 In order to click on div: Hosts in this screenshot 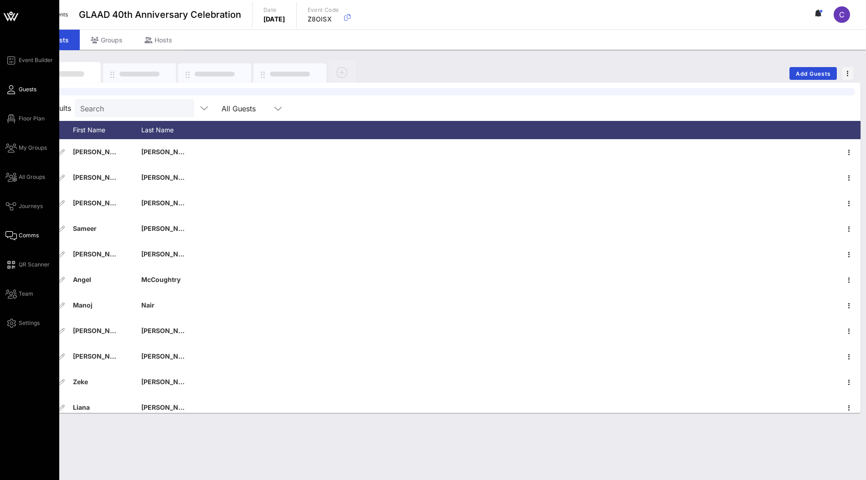, I will do `click(158, 40)`.